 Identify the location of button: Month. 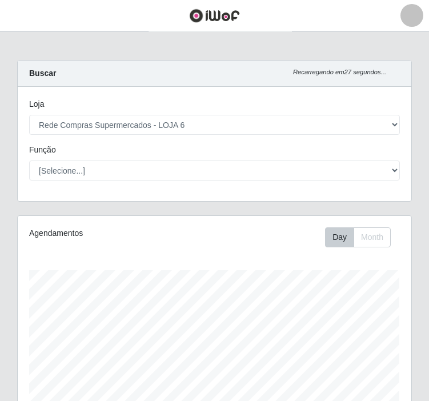
(372, 237).